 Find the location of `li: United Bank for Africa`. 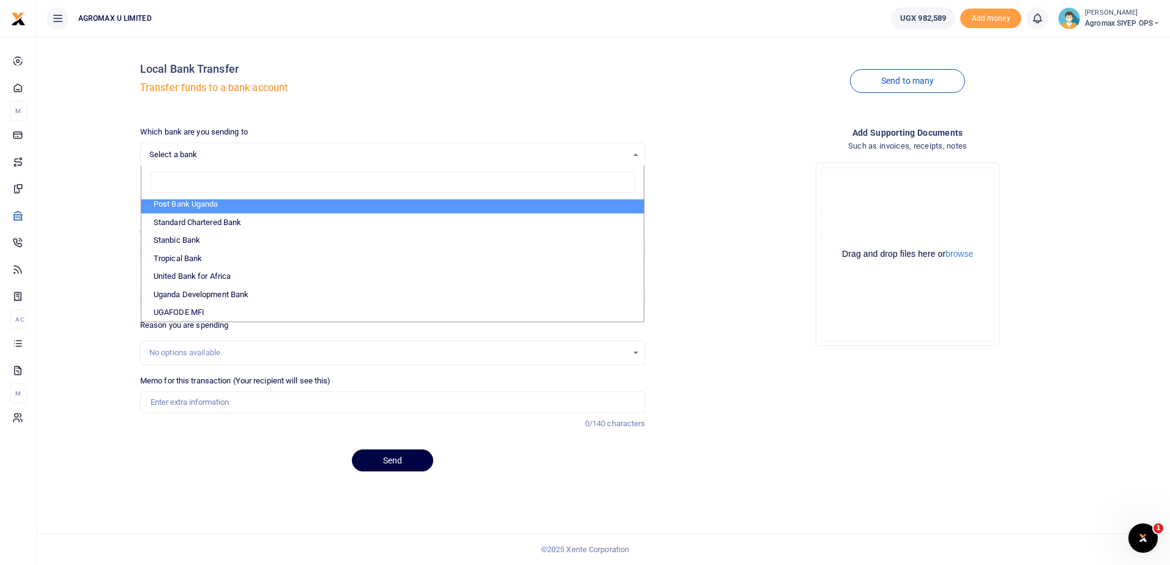

li: United Bank for Africa is located at coordinates (393, 277).